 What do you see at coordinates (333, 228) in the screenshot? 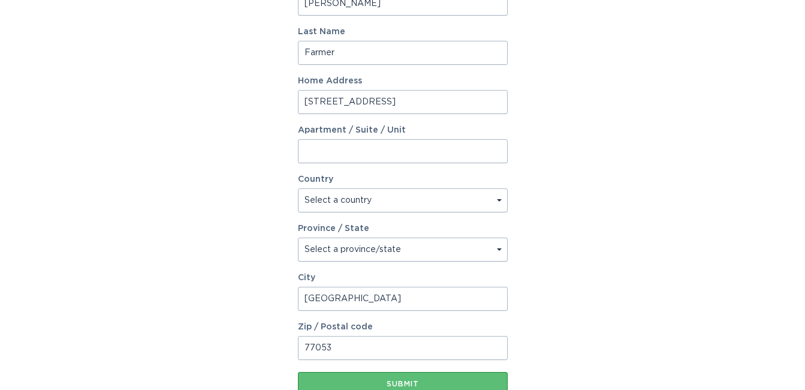
I see `label: Province / State` at bounding box center [333, 228].